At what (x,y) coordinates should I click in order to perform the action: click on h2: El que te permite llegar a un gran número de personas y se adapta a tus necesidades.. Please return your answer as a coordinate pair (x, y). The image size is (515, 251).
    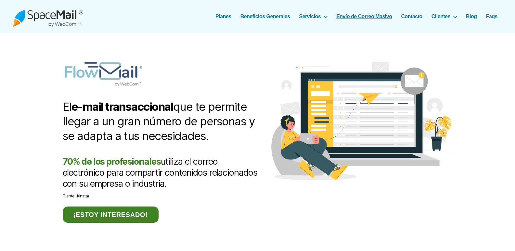
    Looking at the image, I should click on (160, 121).